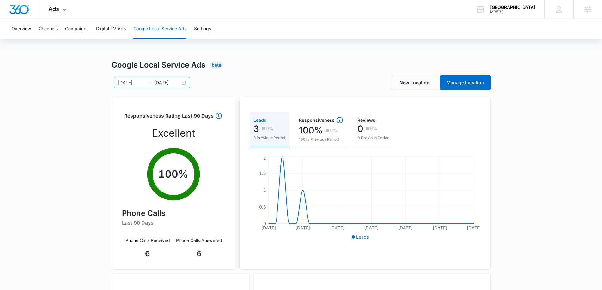 Image resolution: width=602 pixels, height=290 pixels. I want to click on div: Reviews, so click(373, 120).